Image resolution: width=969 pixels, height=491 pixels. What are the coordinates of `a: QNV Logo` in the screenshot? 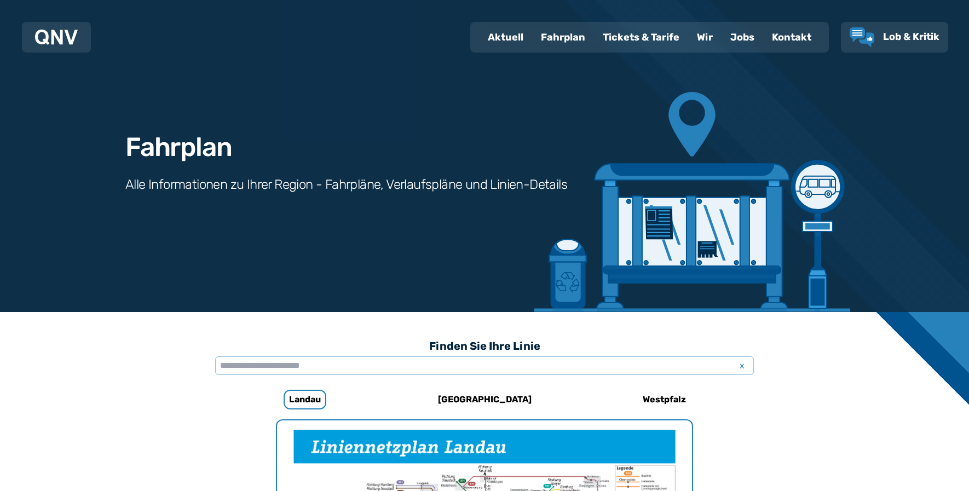 It's located at (56, 37).